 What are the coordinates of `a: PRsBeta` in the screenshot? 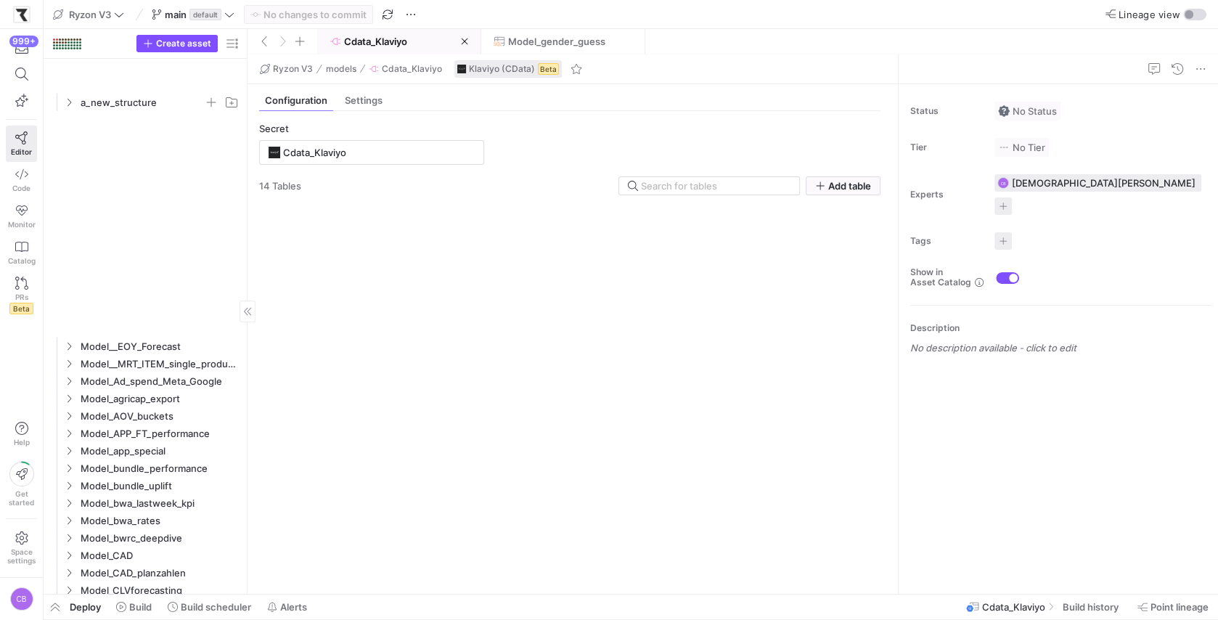 It's located at (21, 295).